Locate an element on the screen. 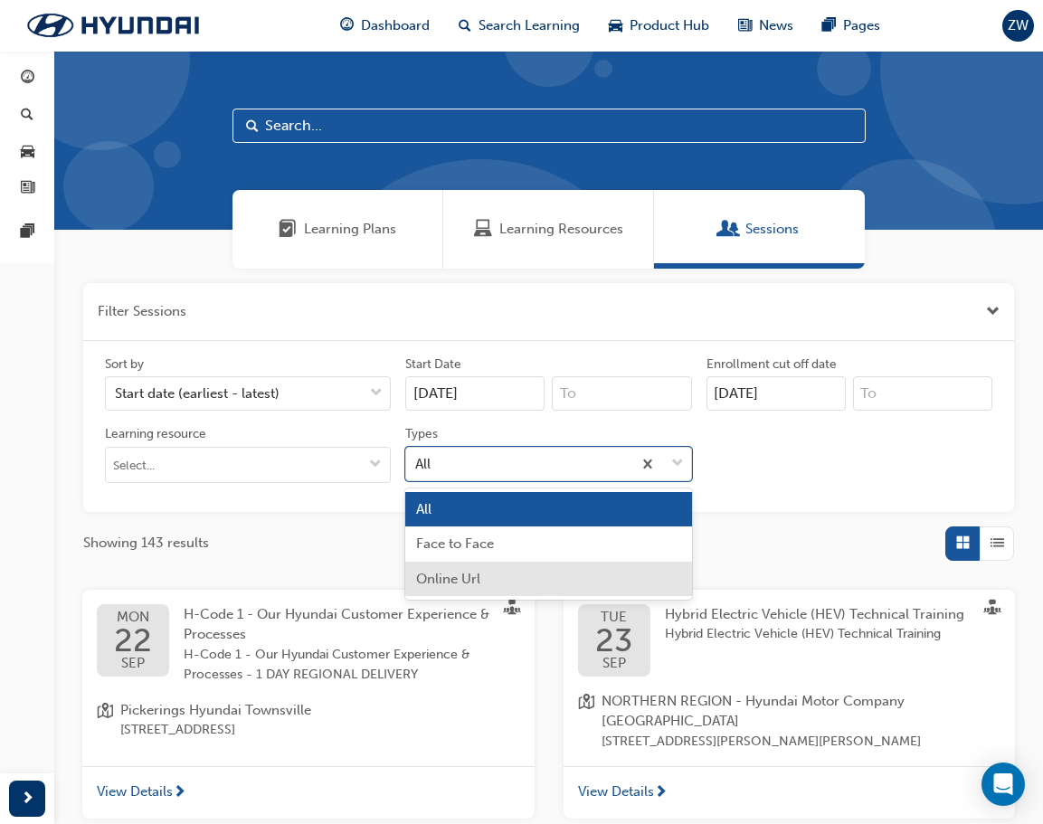 The width and height of the screenshot is (1043, 824). span: Dashboard is located at coordinates (395, 25).